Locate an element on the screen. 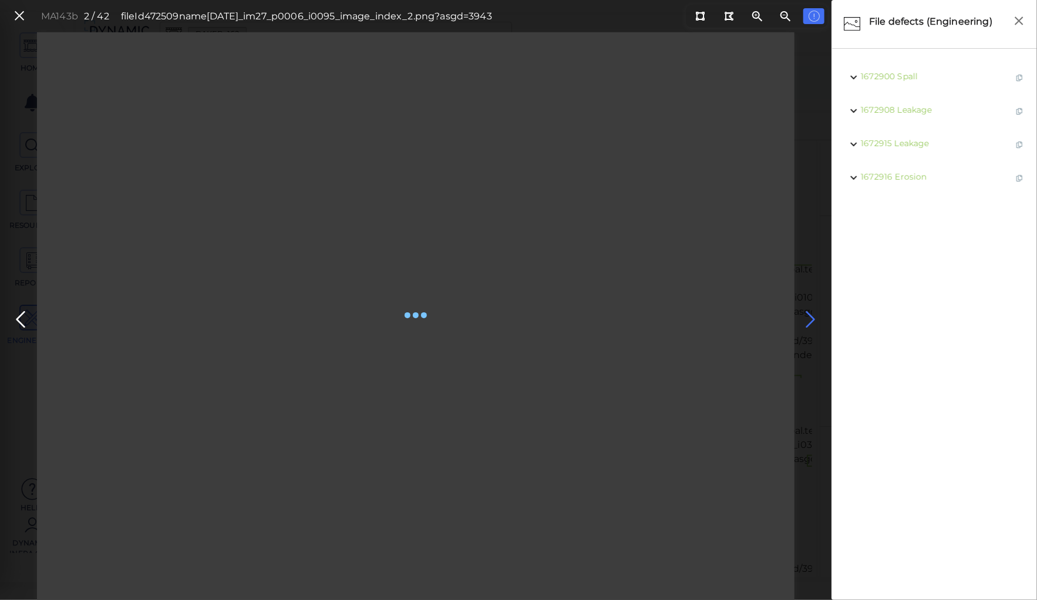  div: 1672908 Leakage is located at coordinates (934, 110).